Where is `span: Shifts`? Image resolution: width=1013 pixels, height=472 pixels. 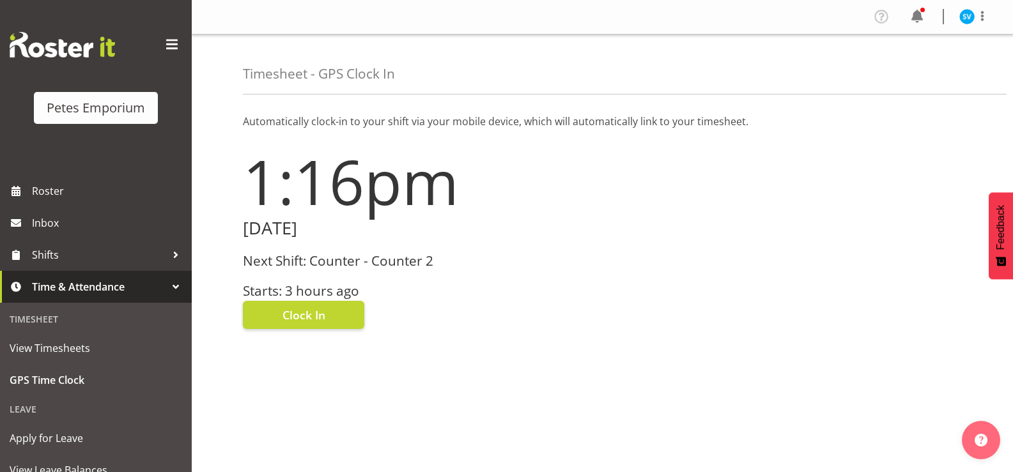
span: Shifts is located at coordinates (99, 255).